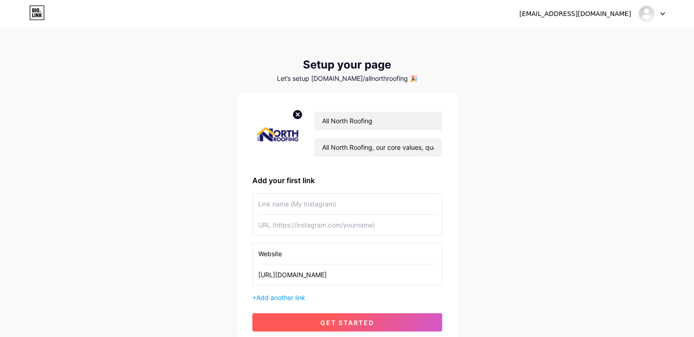 Image resolution: width=694 pixels, height=337 pixels. Describe the element at coordinates (646, 14) in the screenshot. I see `img: allnorthroofing` at that location.